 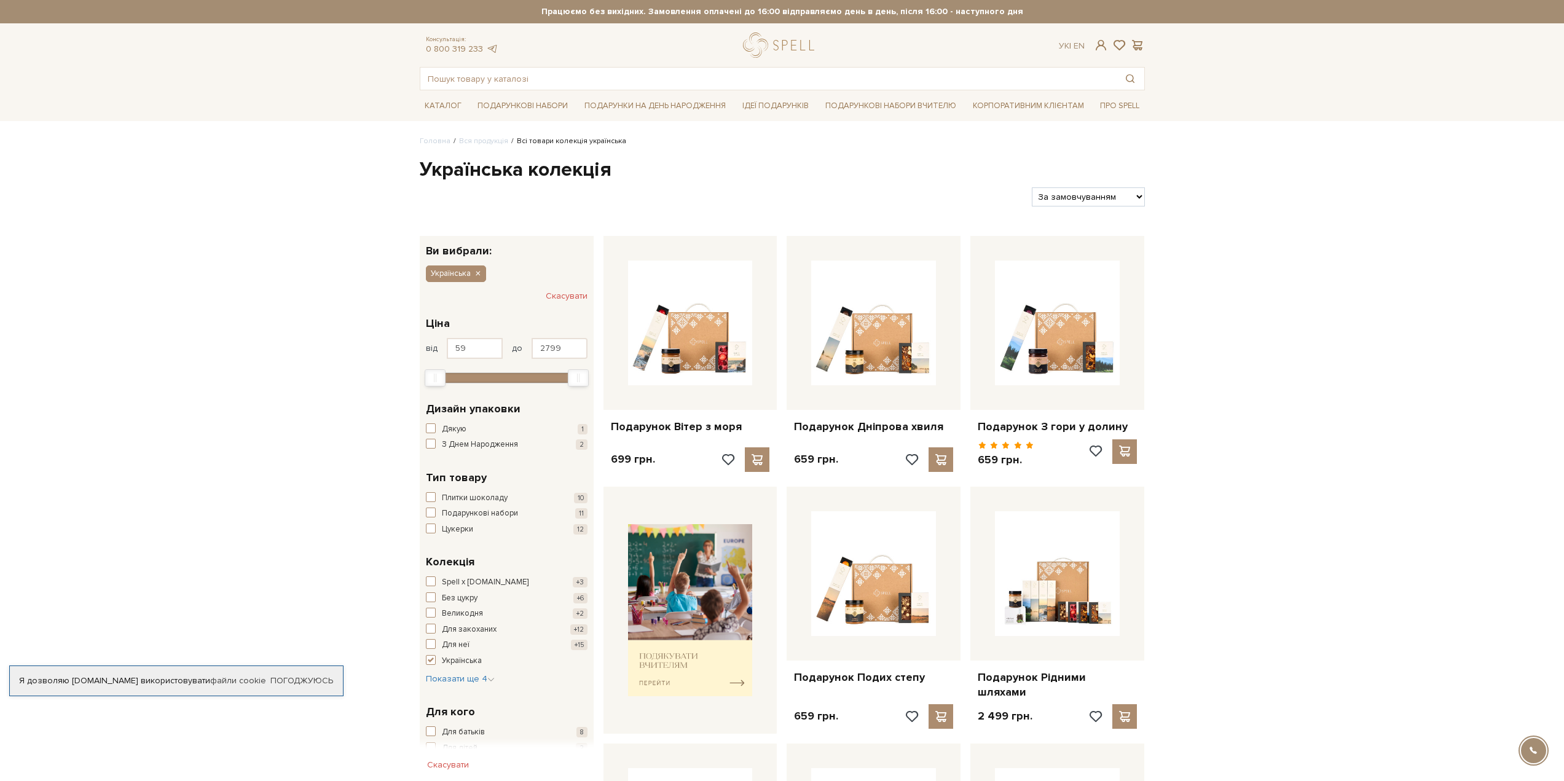 I want to click on span: Консультація:, so click(x=462, y=39).